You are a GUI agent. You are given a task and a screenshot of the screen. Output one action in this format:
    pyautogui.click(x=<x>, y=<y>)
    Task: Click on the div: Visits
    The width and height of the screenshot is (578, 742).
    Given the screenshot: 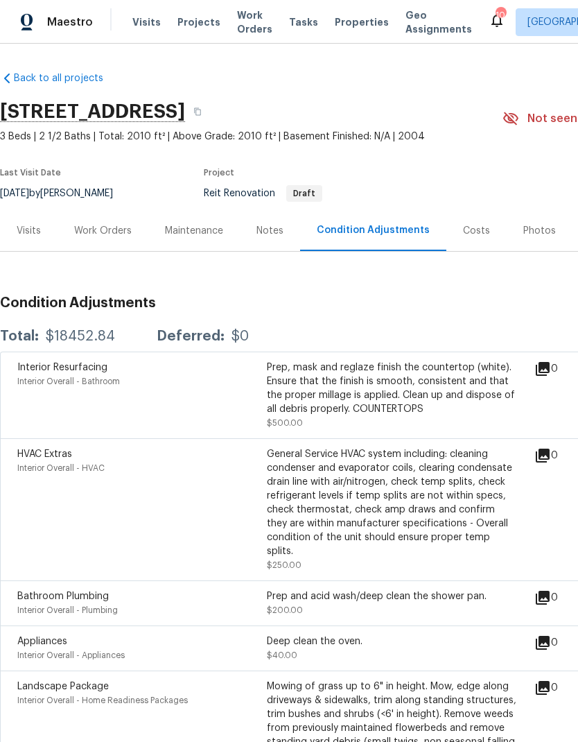 What is the action you would take?
    pyautogui.click(x=28, y=231)
    